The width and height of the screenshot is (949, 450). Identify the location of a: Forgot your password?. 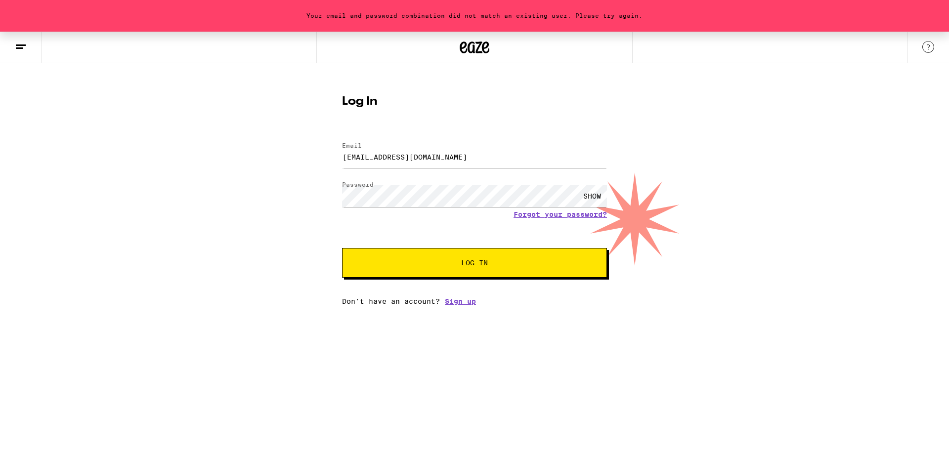
(560, 214).